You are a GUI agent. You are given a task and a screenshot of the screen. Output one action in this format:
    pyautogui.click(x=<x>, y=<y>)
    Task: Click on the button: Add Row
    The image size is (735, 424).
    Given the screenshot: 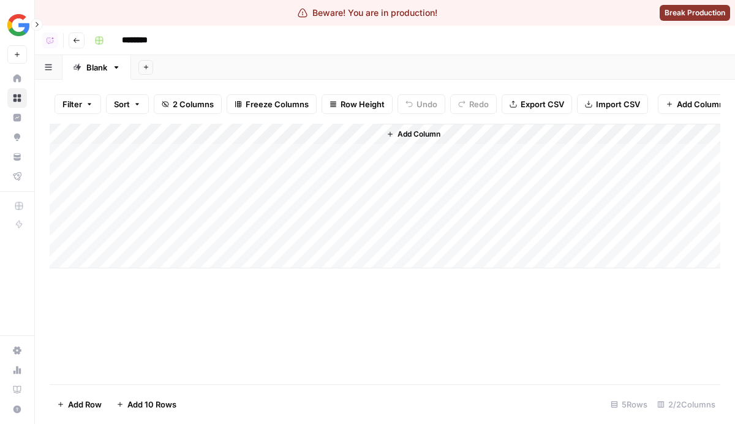 What is the action you would take?
    pyautogui.click(x=79, y=404)
    